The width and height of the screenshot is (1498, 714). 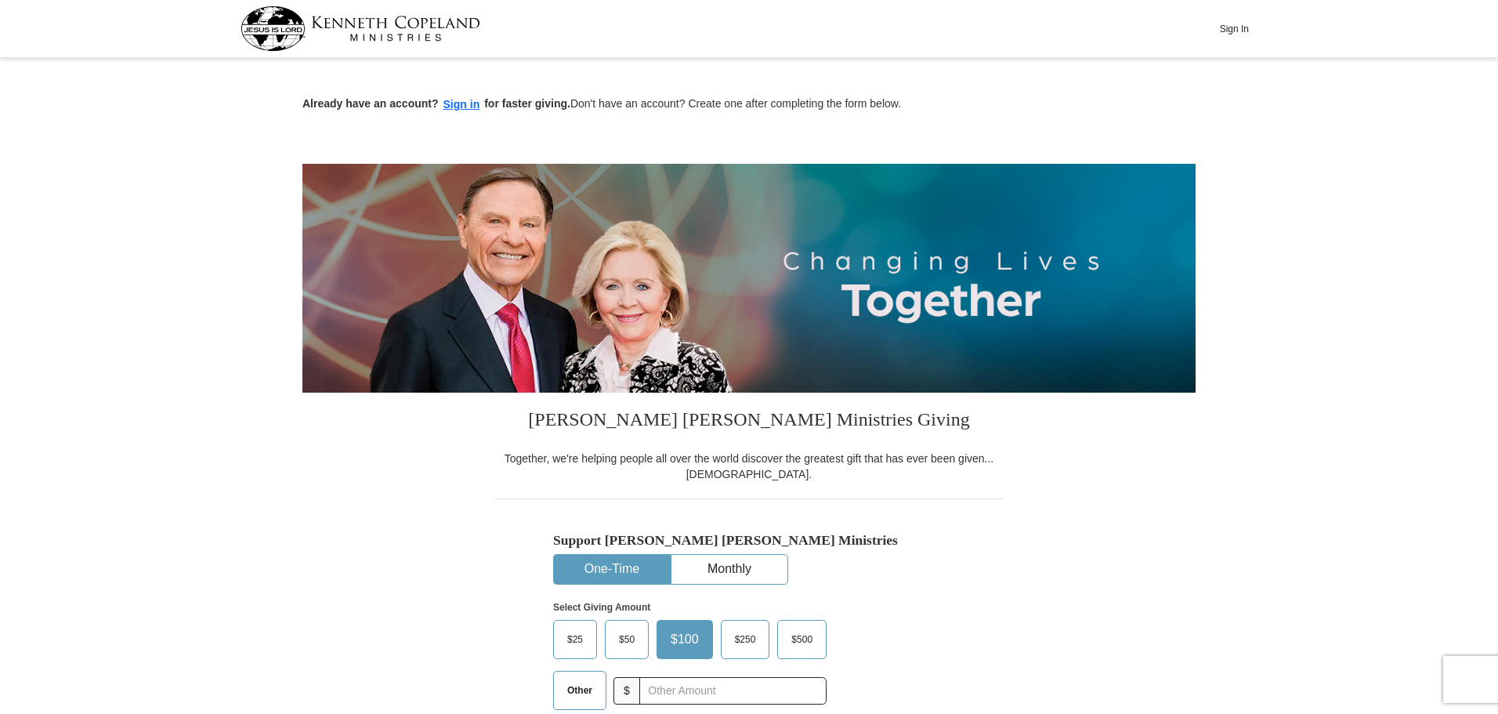 What do you see at coordinates (575, 640) in the screenshot?
I see `span: $25` at bounding box center [575, 640].